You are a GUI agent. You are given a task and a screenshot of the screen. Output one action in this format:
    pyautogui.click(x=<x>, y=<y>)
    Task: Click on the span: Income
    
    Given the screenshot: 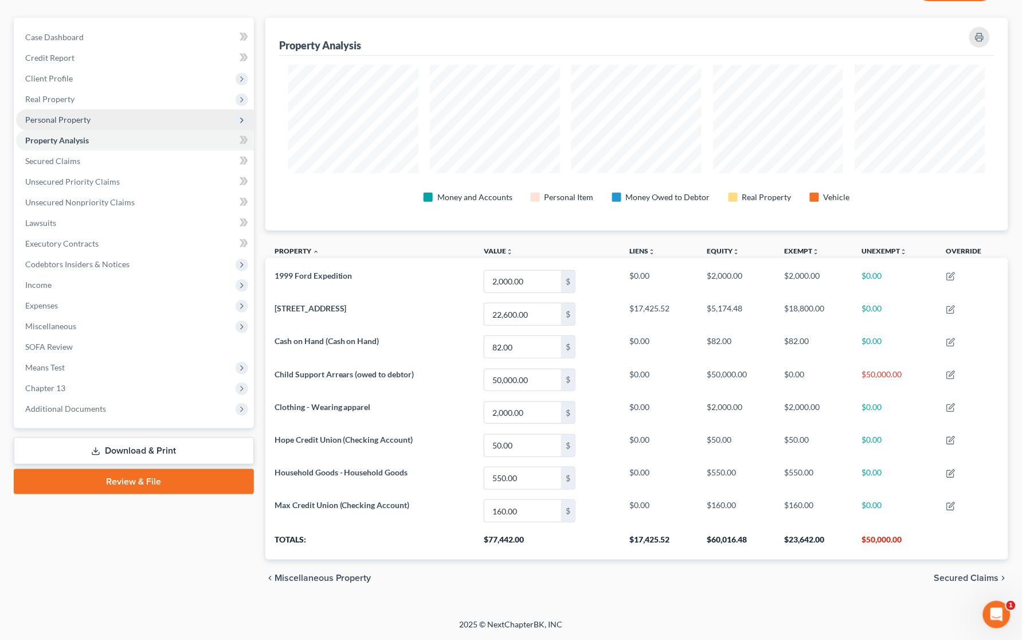 What is the action you would take?
    pyautogui.click(x=38, y=284)
    